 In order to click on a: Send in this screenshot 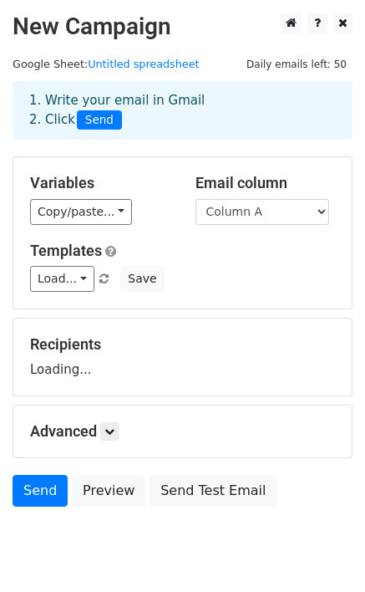, I will do `click(40, 491)`.